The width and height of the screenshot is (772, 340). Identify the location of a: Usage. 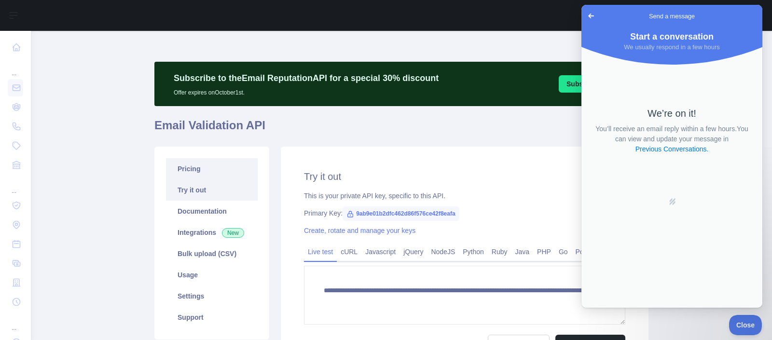
(212, 275).